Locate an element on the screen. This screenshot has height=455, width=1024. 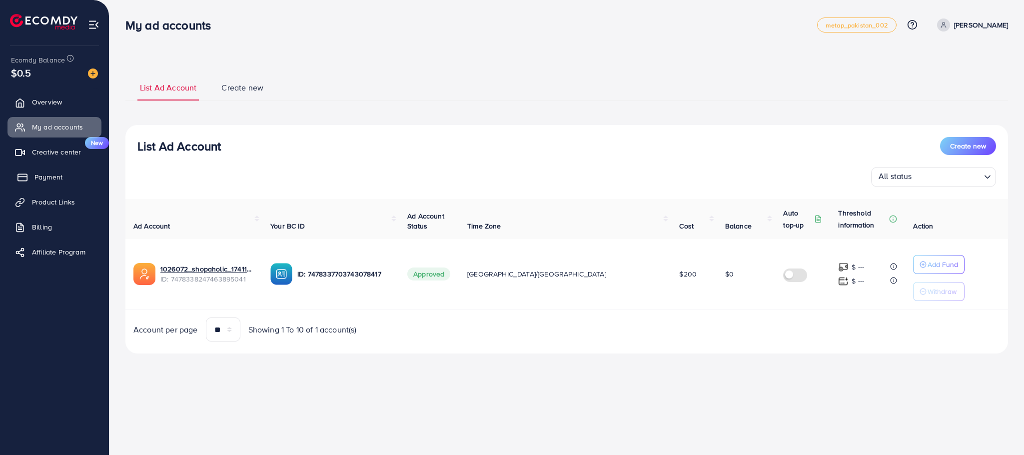
a: Product Links is located at coordinates (54, 202).